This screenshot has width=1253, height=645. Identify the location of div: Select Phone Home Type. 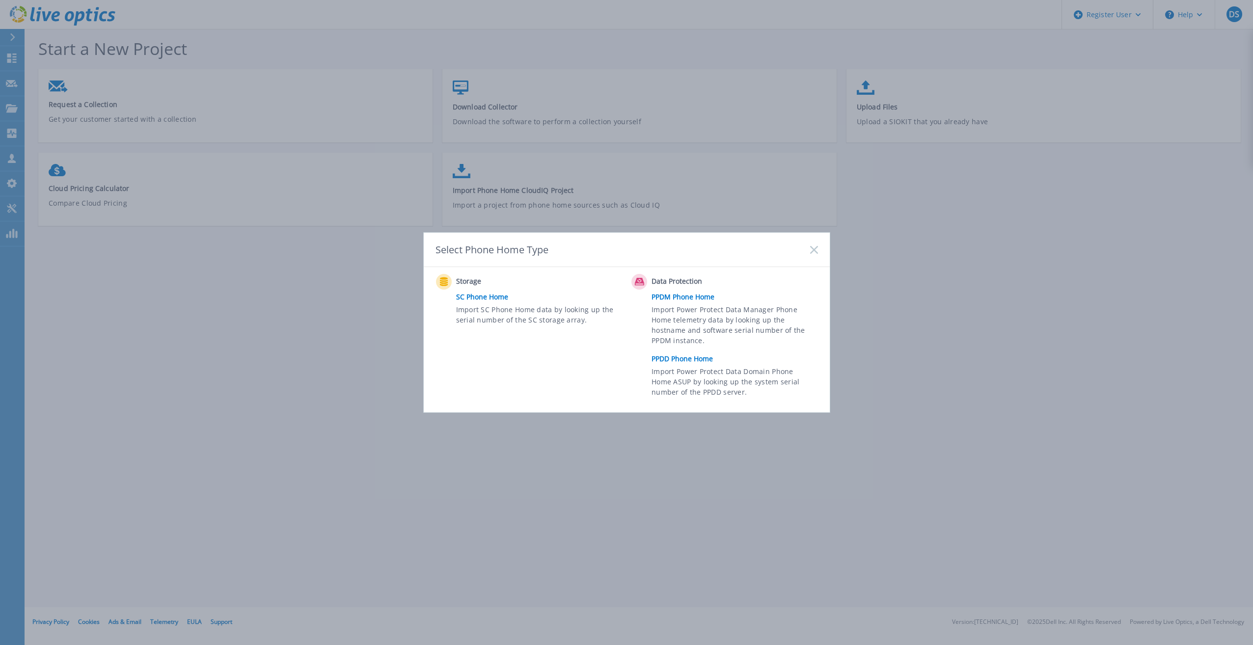
(492, 249).